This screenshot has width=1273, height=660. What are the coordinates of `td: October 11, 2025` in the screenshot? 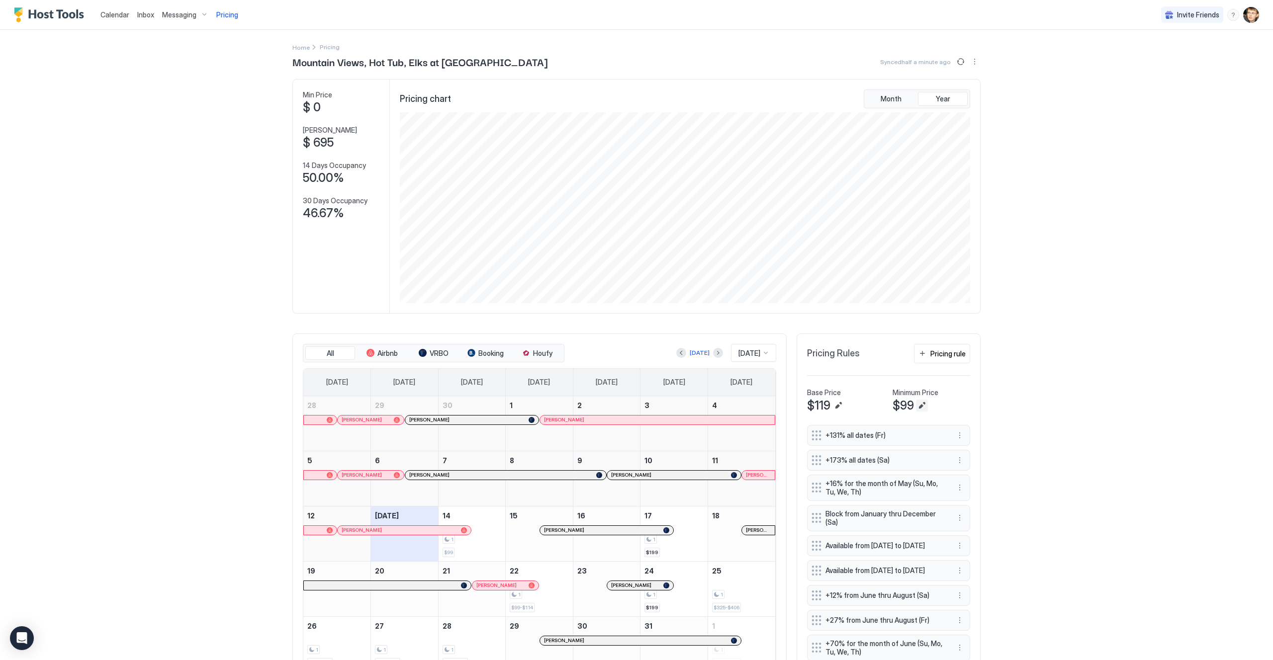 It's located at (741, 478).